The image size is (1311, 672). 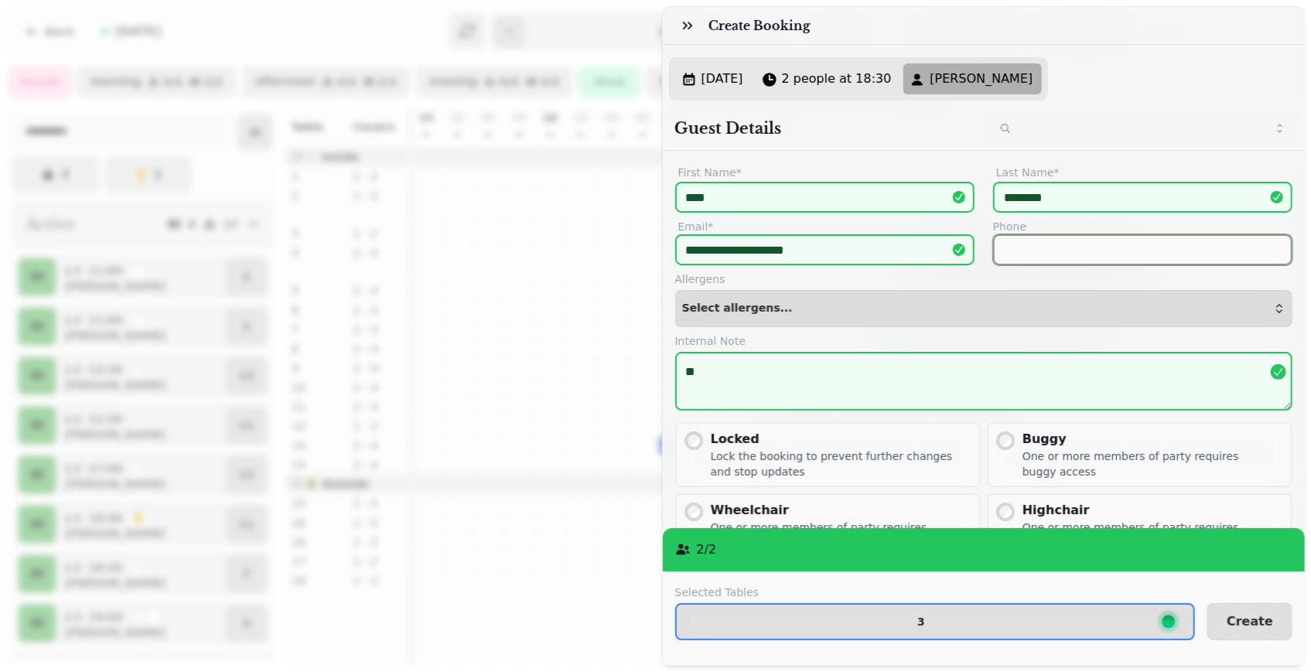 What do you see at coordinates (1153, 464) in the screenshot?
I see `div: One or more members of party requires buggy access` at bounding box center [1153, 464].